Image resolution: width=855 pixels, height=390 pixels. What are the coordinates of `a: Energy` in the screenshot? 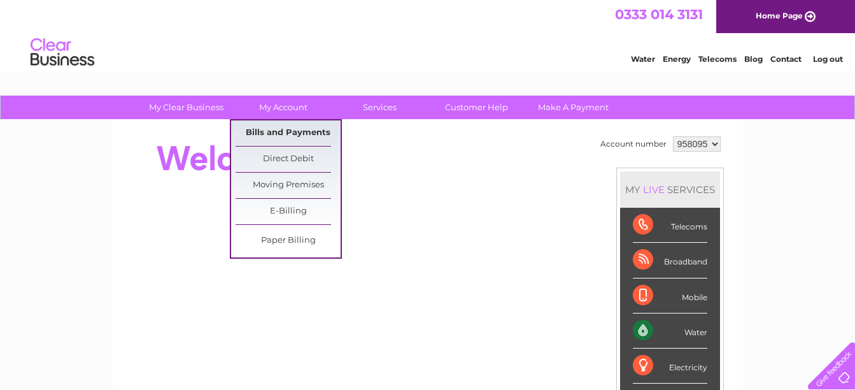 It's located at (677, 59).